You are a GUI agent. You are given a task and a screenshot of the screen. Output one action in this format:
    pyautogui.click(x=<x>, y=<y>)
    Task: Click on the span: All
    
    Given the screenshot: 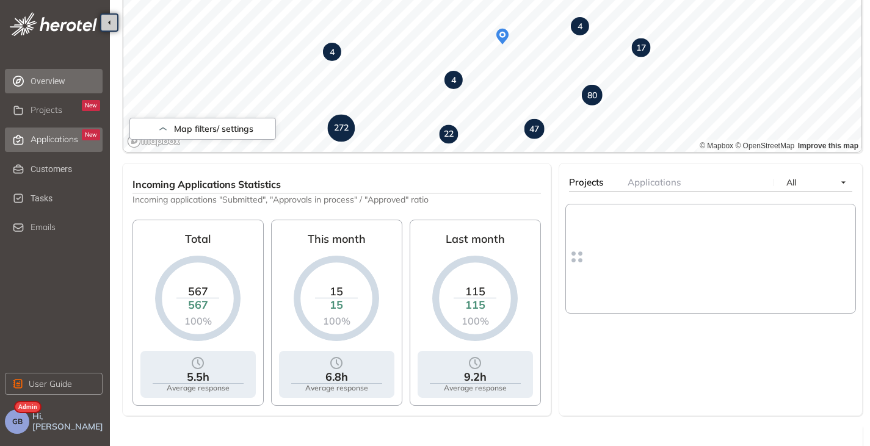 What is the action you would take?
    pyautogui.click(x=791, y=183)
    